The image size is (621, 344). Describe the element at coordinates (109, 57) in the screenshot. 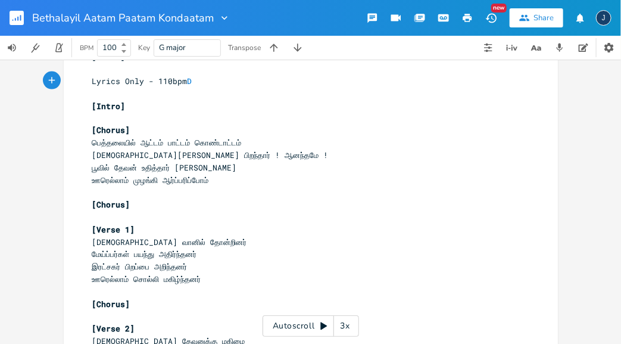

I see `span: [Outro]` at that location.